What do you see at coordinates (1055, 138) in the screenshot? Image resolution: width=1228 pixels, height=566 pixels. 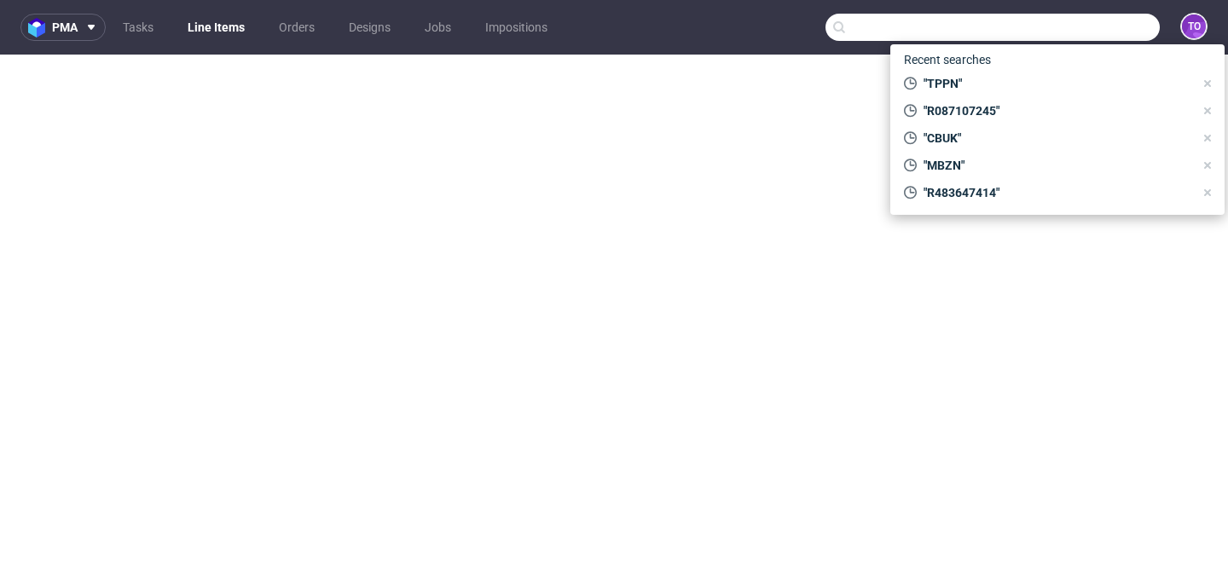 I see `span: "CBUK"` at bounding box center [1055, 138].